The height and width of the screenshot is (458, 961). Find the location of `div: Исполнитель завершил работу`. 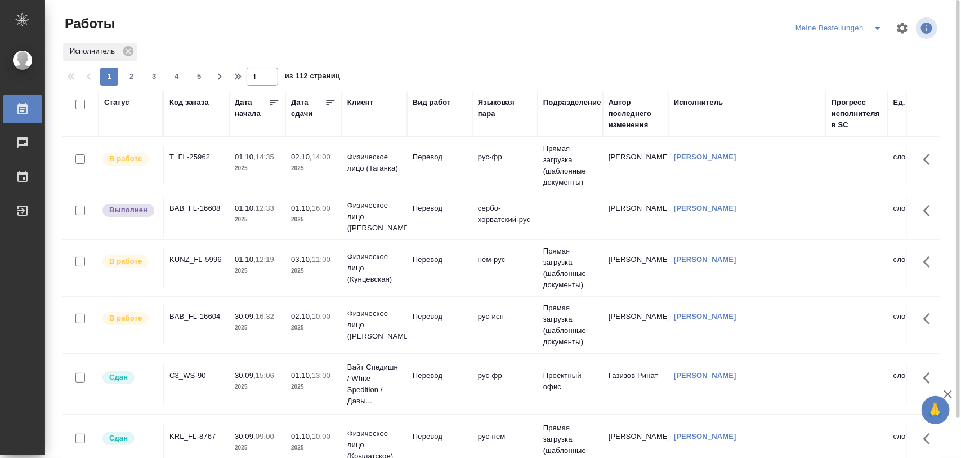

div: Исполнитель завершил работу is located at coordinates (129, 210).